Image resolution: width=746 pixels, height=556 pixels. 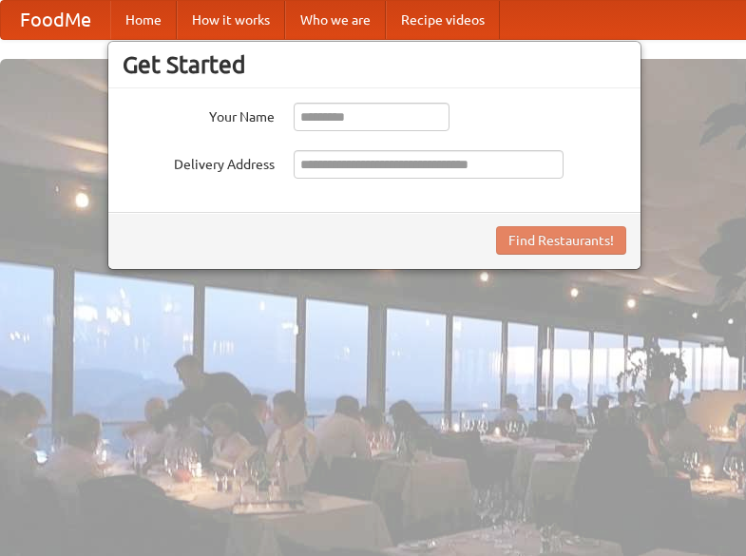 I want to click on a: Recipe videos, so click(x=443, y=20).